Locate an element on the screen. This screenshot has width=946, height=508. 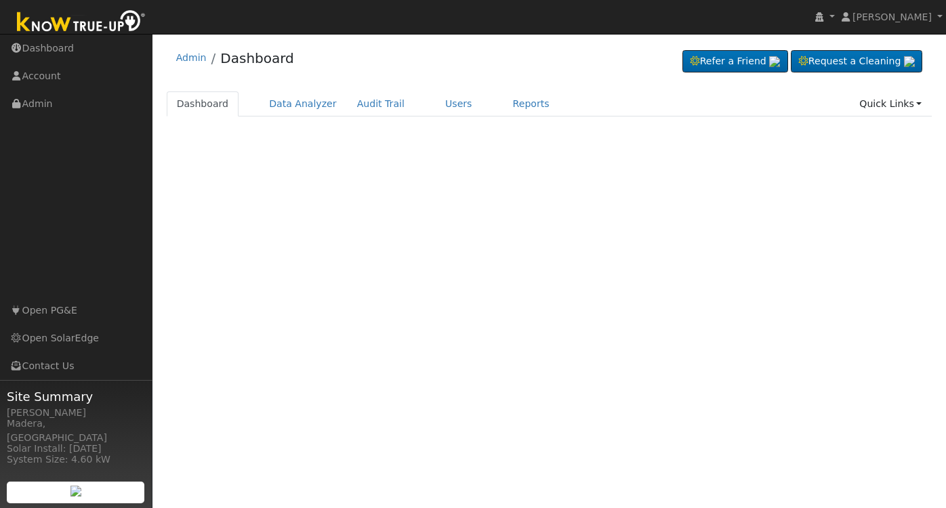
a: Admin is located at coordinates (191, 58).